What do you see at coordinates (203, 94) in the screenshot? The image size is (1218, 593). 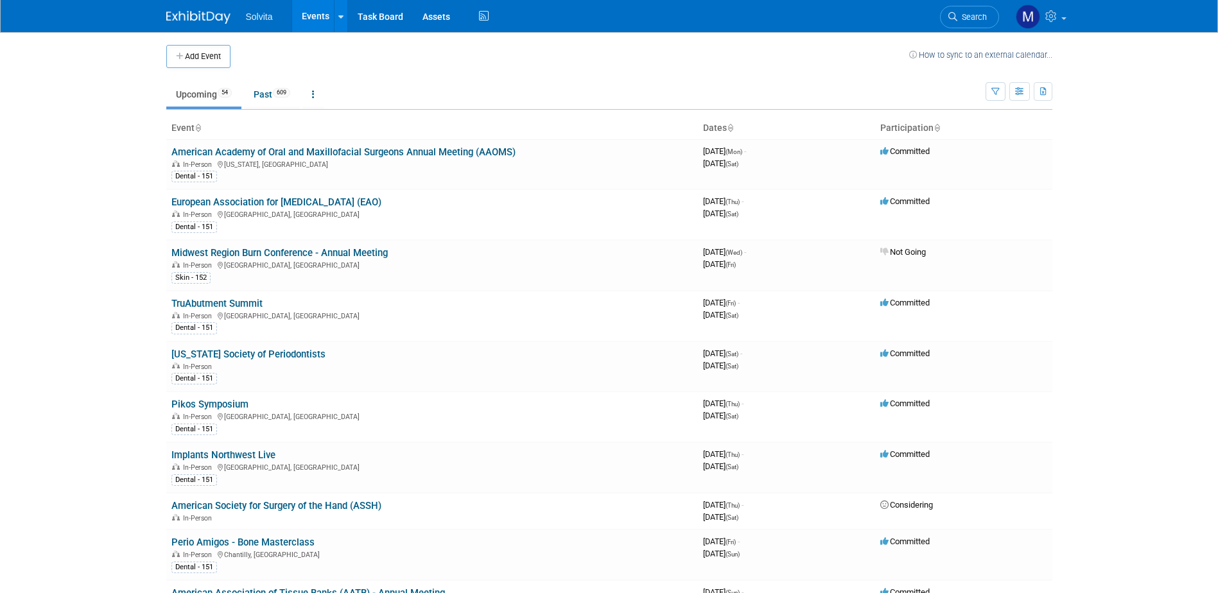 I see `a: Upcoming54` at bounding box center [203, 94].